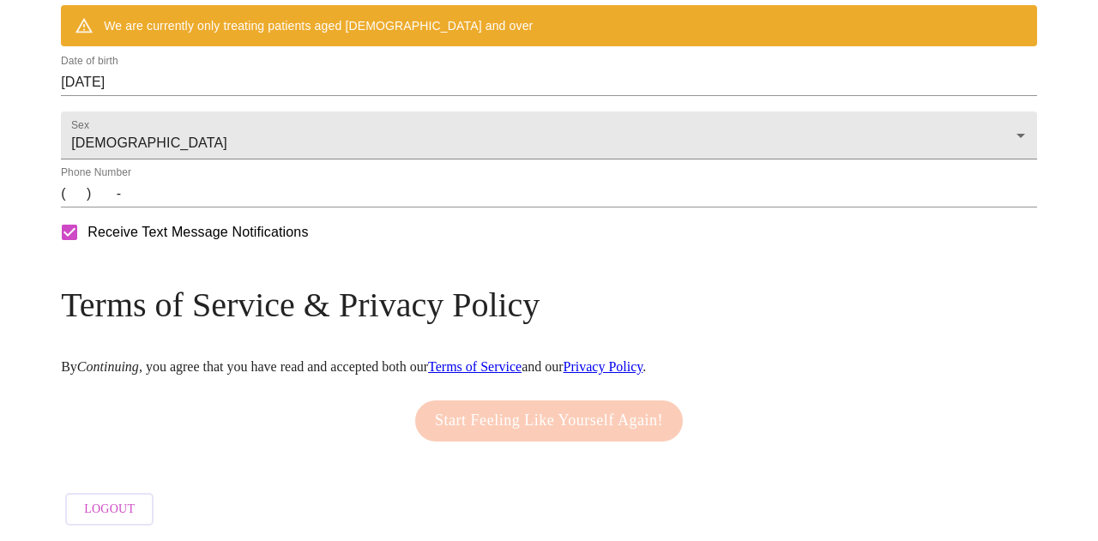 This screenshot has height=541, width=1098. Describe the element at coordinates (89, 62) in the screenshot. I see `label: Date of birth` at that location.